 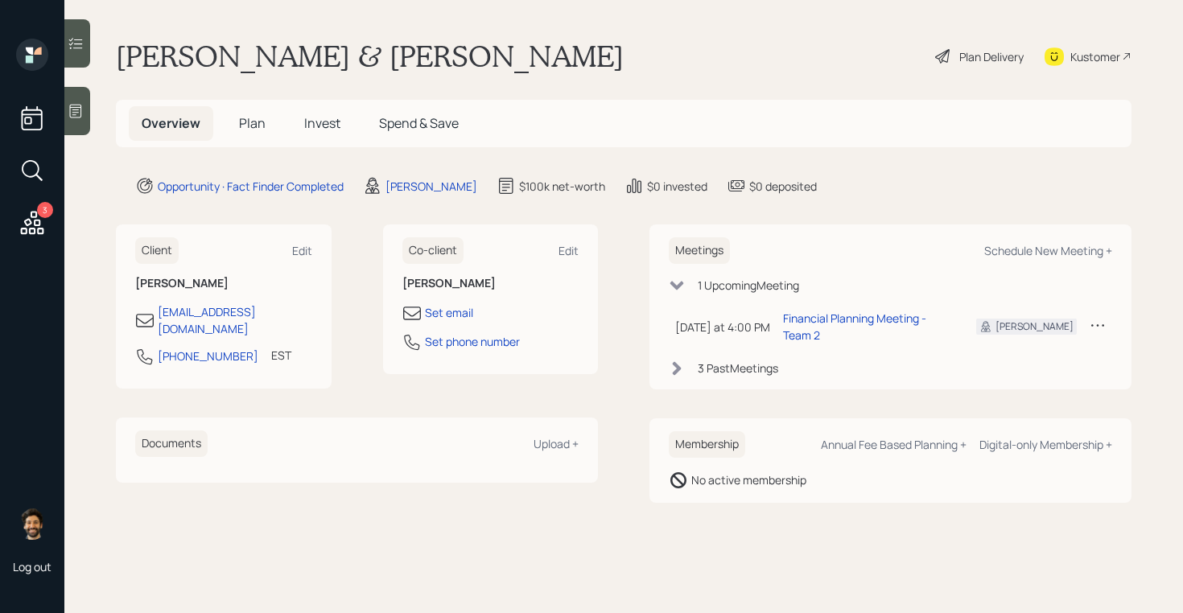 What do you see at coordinates (783, 186) in the screenshot?
I see `div: $0 deposited` at bounding box center [783, 186].